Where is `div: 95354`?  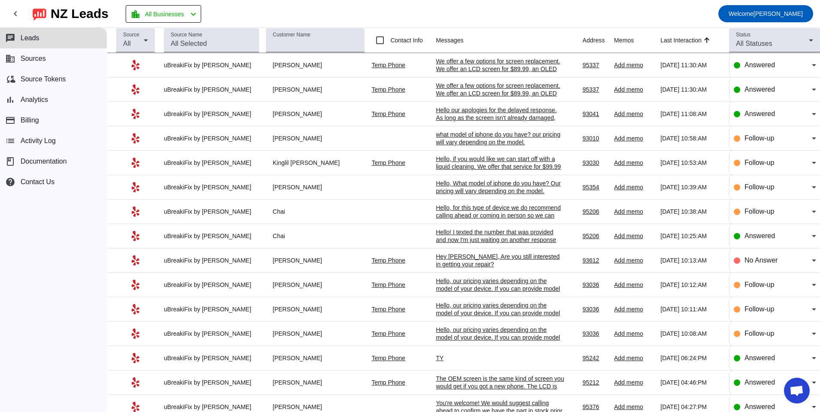
div: 95354 is located at coordinates (594, 187).